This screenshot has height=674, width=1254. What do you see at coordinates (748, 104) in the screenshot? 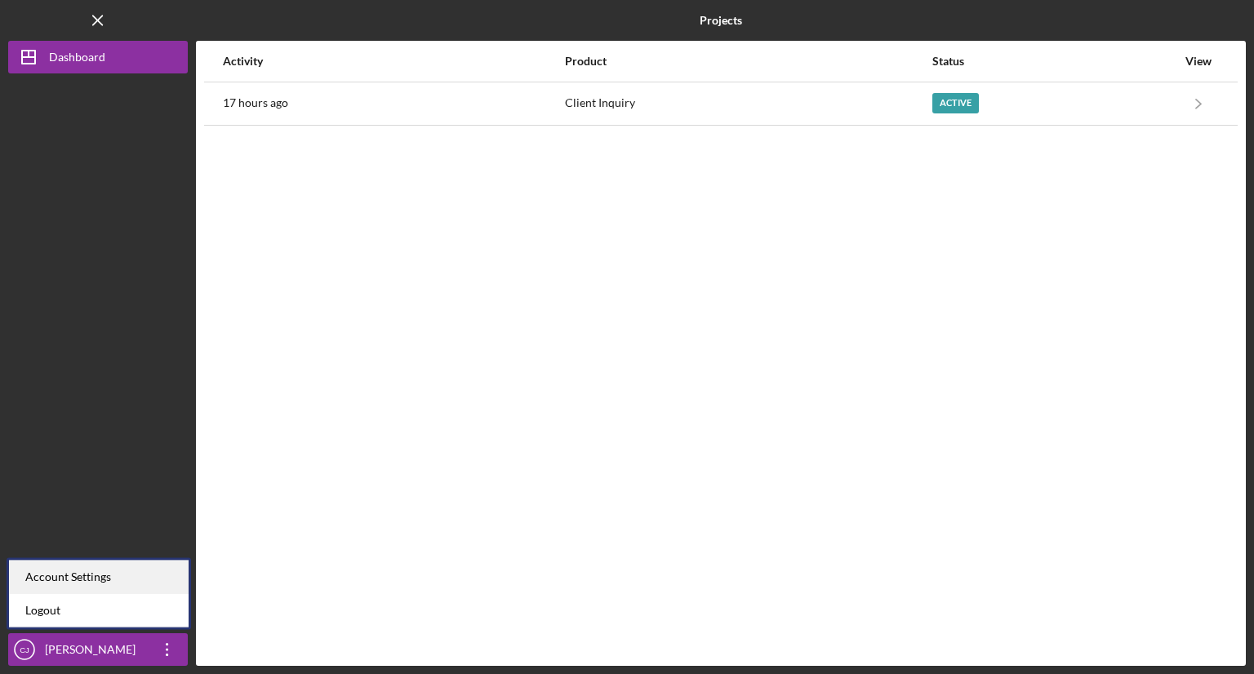
I see `div: Client Inquiry` at bounding box center [748, 104].